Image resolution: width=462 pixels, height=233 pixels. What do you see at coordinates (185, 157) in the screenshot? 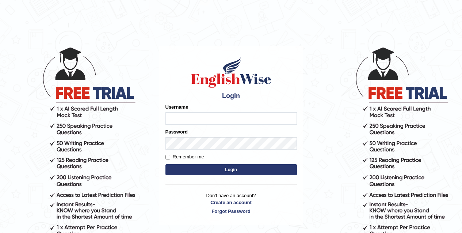
I see `label: Remember me` at bounding box center [185, 157].